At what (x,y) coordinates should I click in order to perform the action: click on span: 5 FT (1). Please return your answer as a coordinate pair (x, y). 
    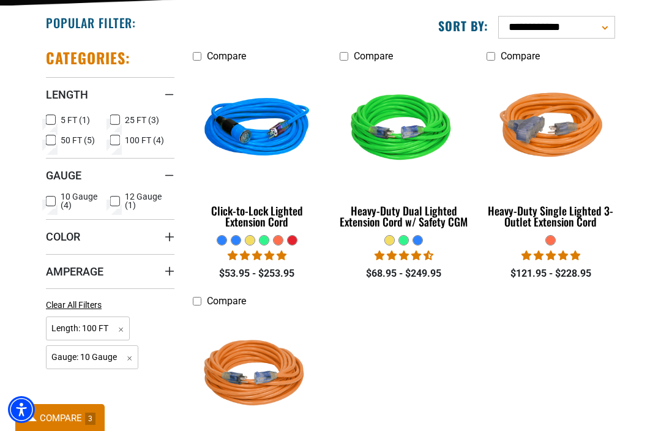
    Looking at the image, I should click on (75, 120).